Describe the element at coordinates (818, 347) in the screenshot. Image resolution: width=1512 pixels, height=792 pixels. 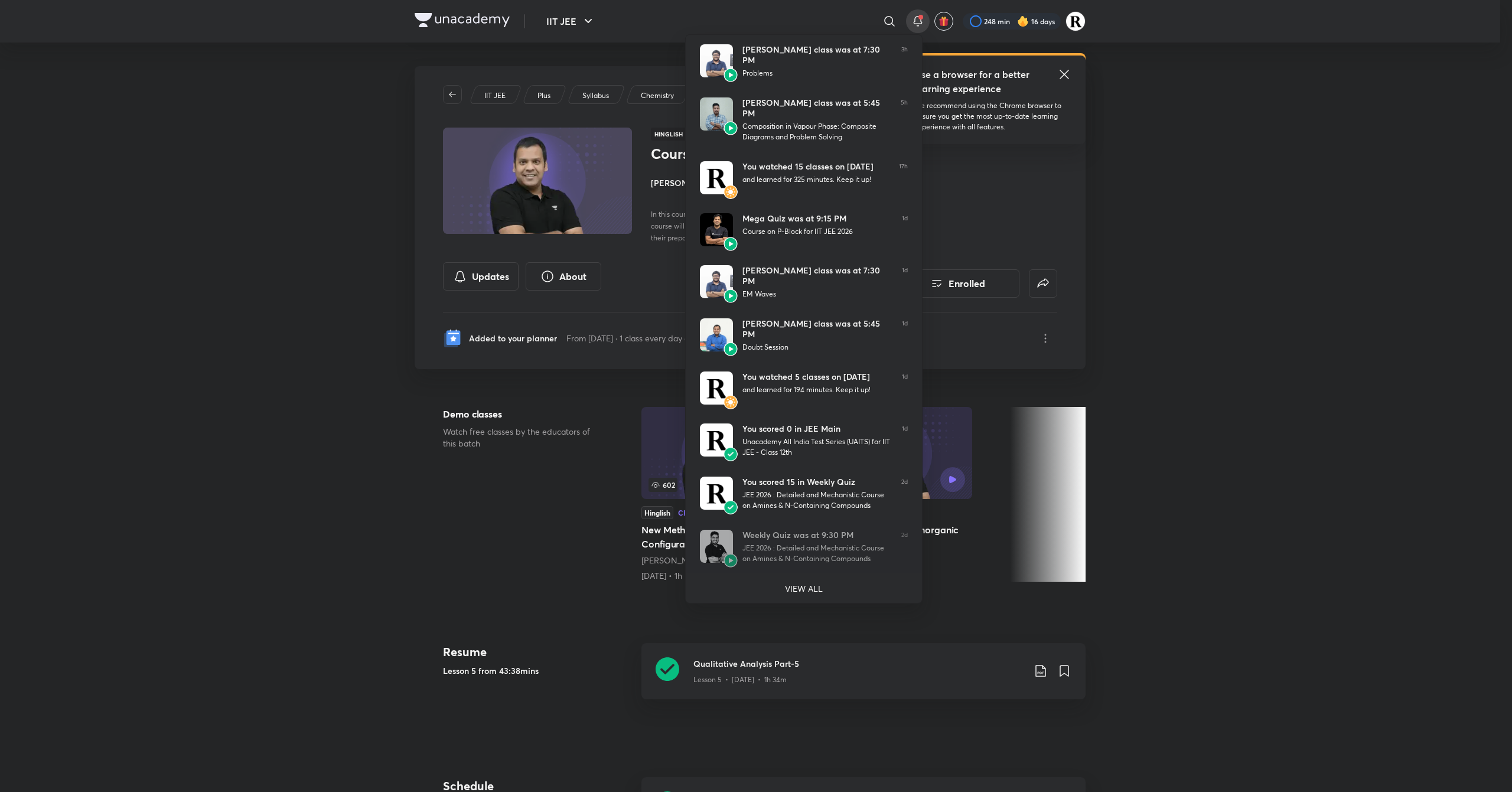
I see `div: Doubt Session` at that location.